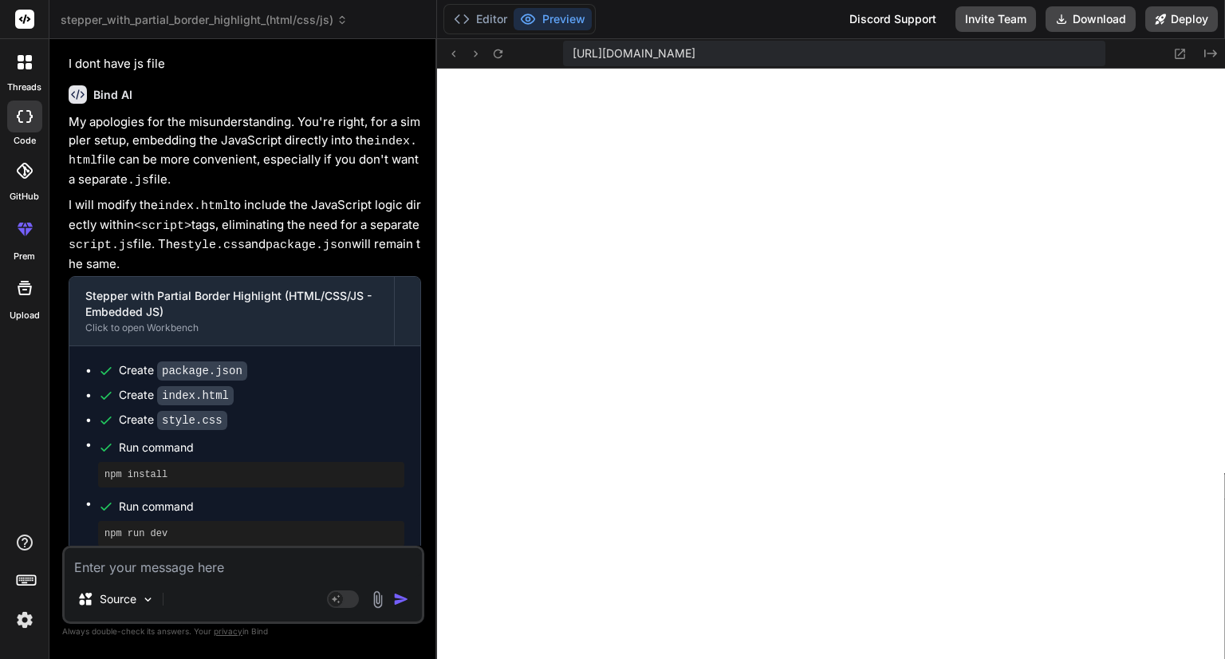  What do you see at coordinates (1090, 19) in the screenshot?
I see `button: Download` at bounding box center [1090, 19].